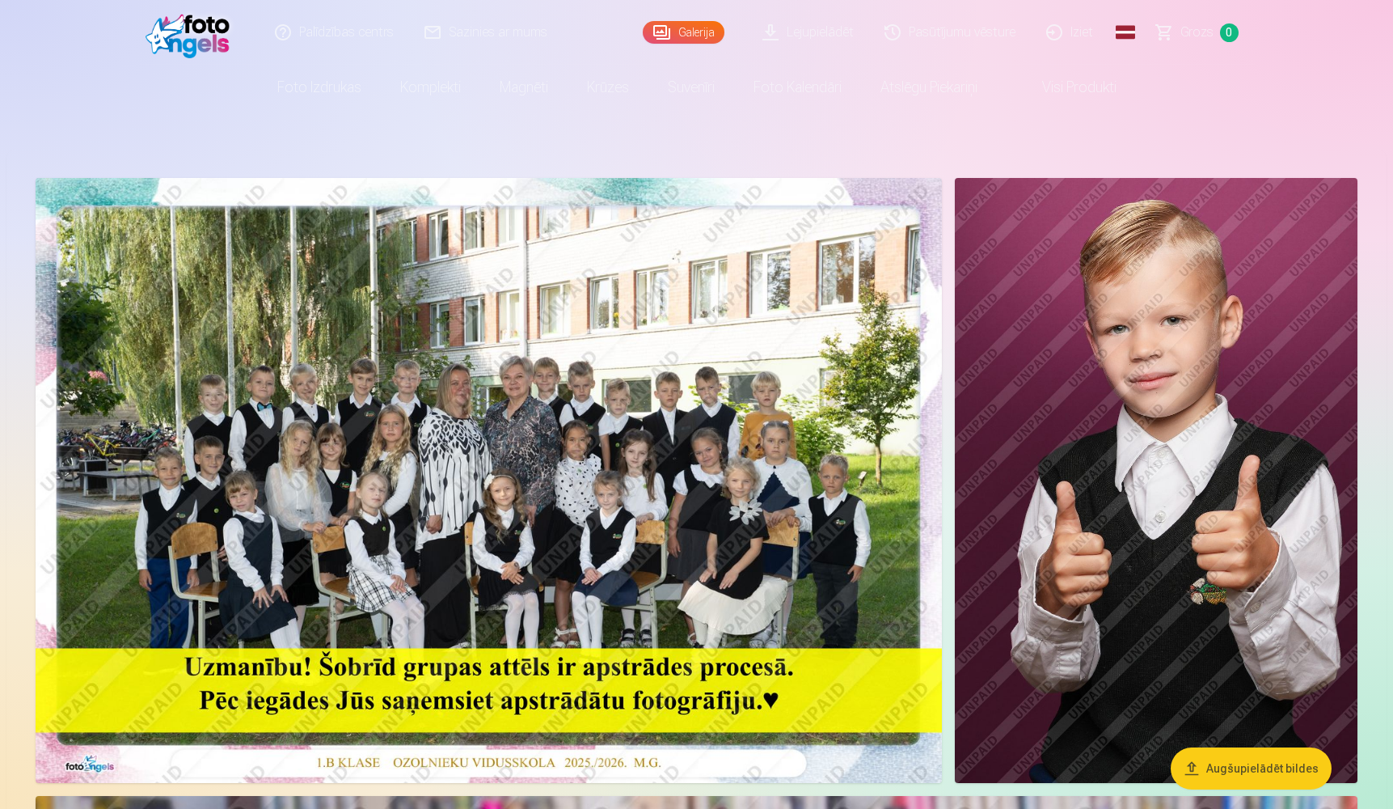 This screenshot has width=1393, height=809. What do you see at coordinates (524, 87) in the screenshot?
I see `a: Magnēti` at bounding box center [524, 87].